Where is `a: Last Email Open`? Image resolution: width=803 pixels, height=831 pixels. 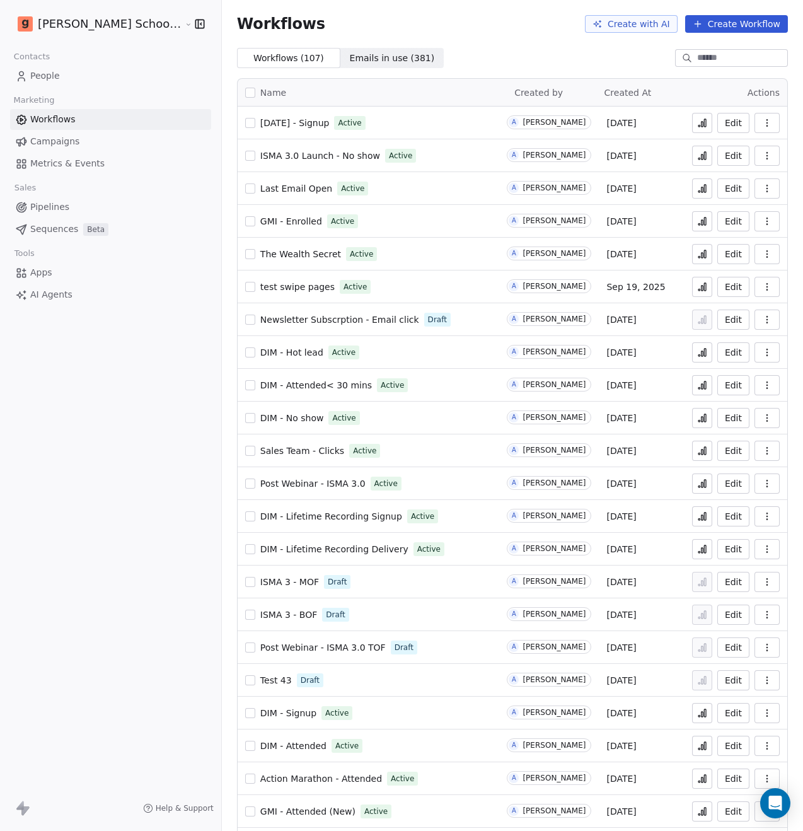 a: Last Email Open is located at coordinates (296, 189).